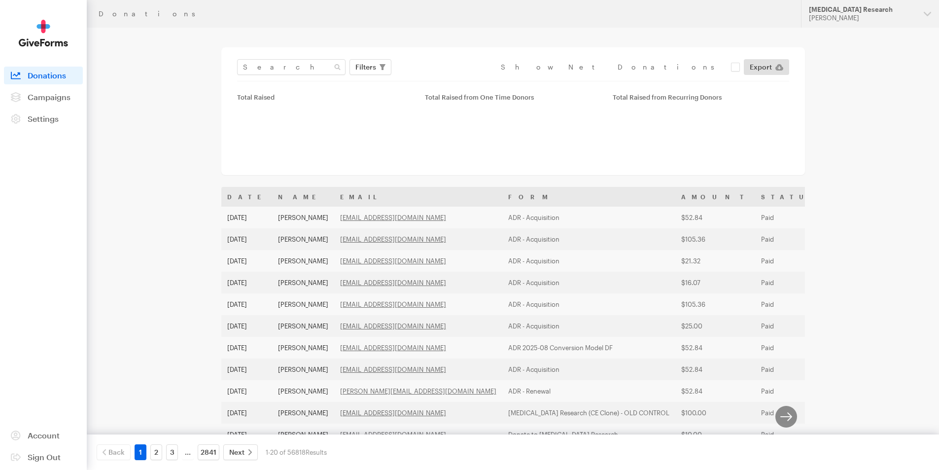 The height and width of the screenshot is (470, 939). What do you see at coordinates (172, 452) in the screenshot?
I see `a: 3` at bounding box center [172, 452].